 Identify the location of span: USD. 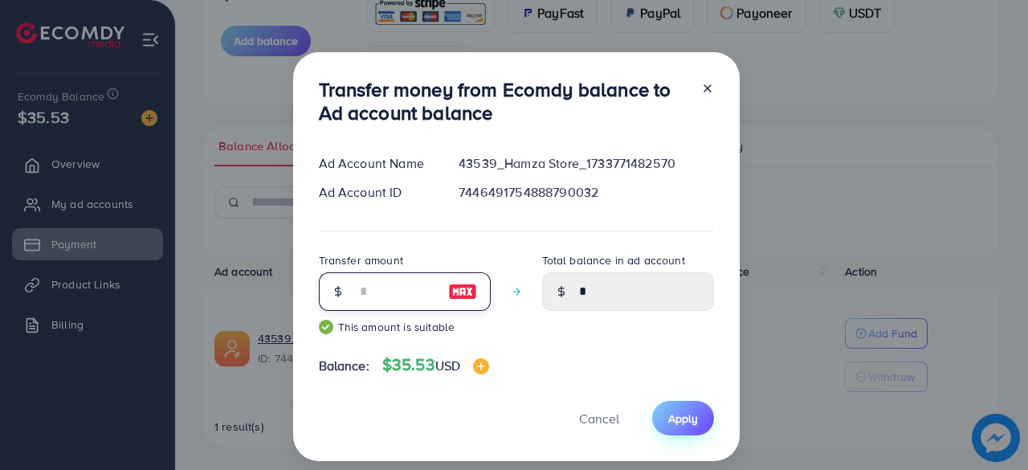
(447, 365).